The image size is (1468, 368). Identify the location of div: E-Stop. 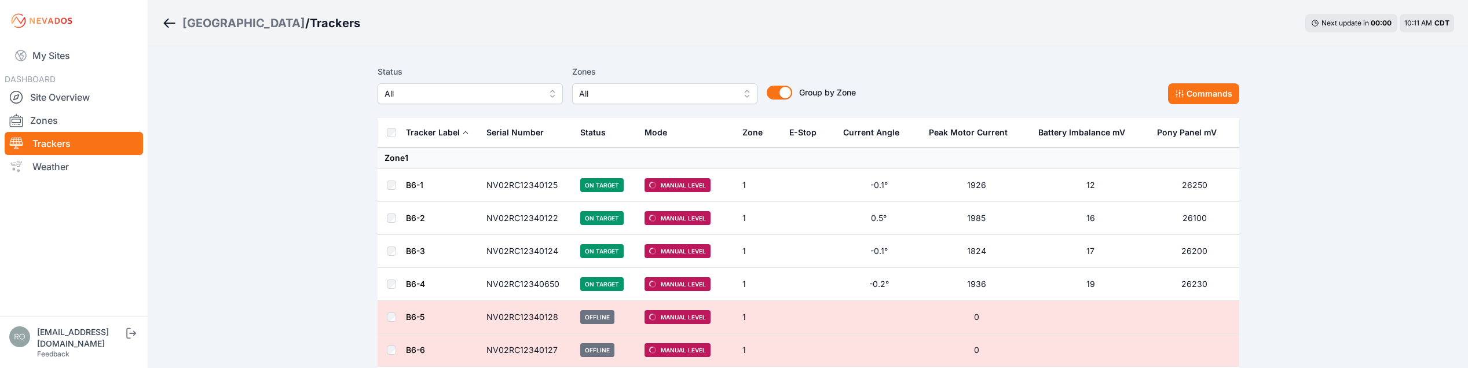
(803, 133).